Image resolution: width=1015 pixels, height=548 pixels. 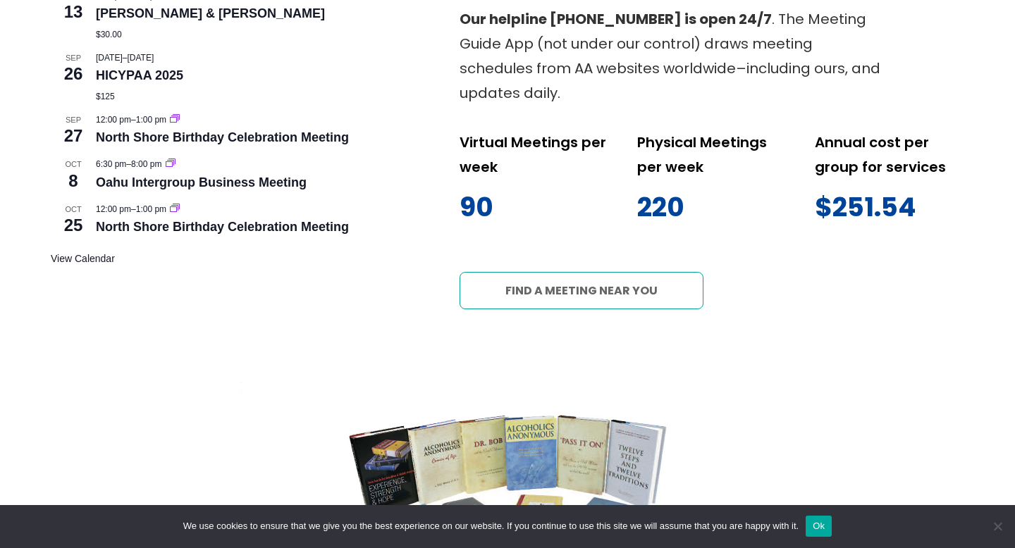 What do you see at coordinates (491, 527) in the screenshot?
I see `span: We use cookies to ensure that we give you the best experience on our website. If you continue to ...` at bounding box center [491, 527].